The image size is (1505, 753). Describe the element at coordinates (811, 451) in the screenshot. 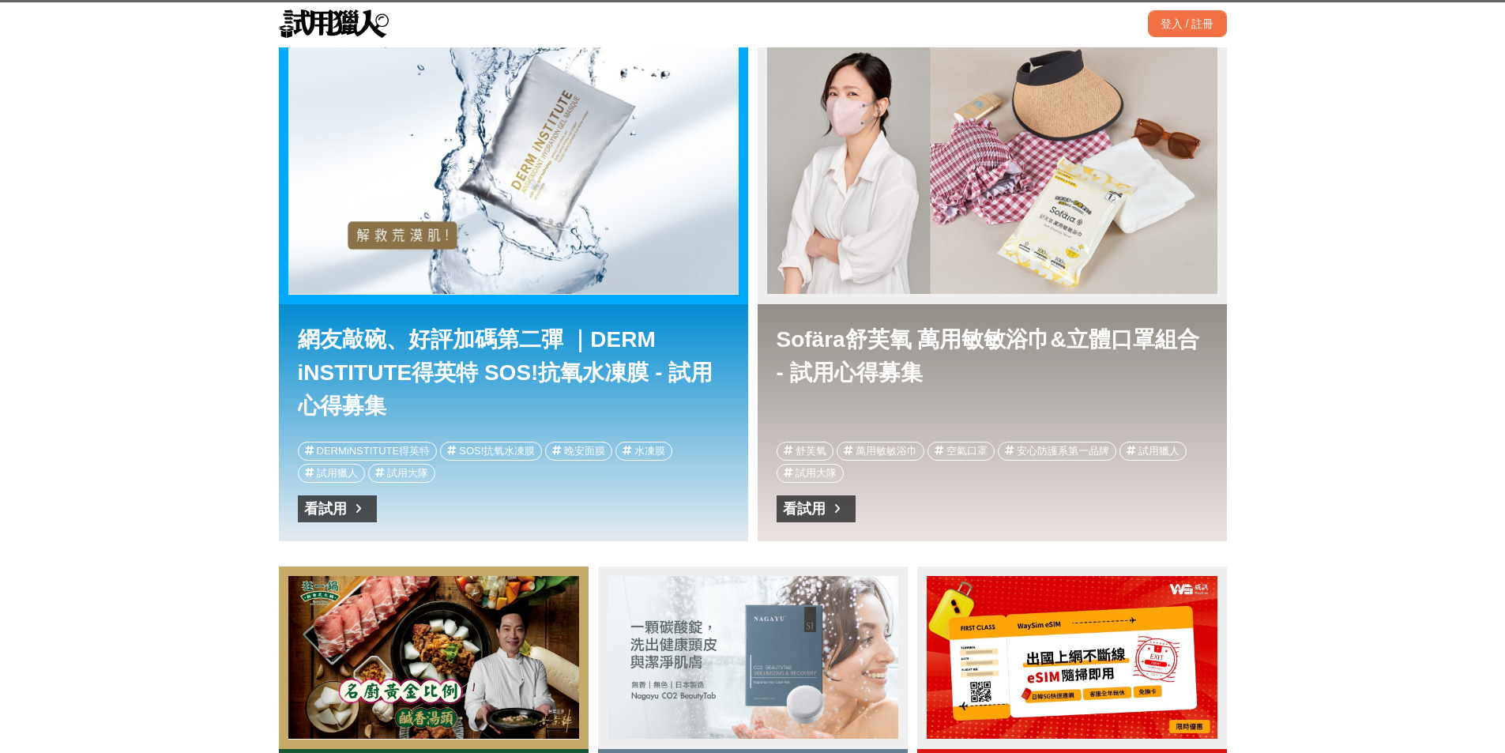

I see `div: 舒芙氧` at that location.